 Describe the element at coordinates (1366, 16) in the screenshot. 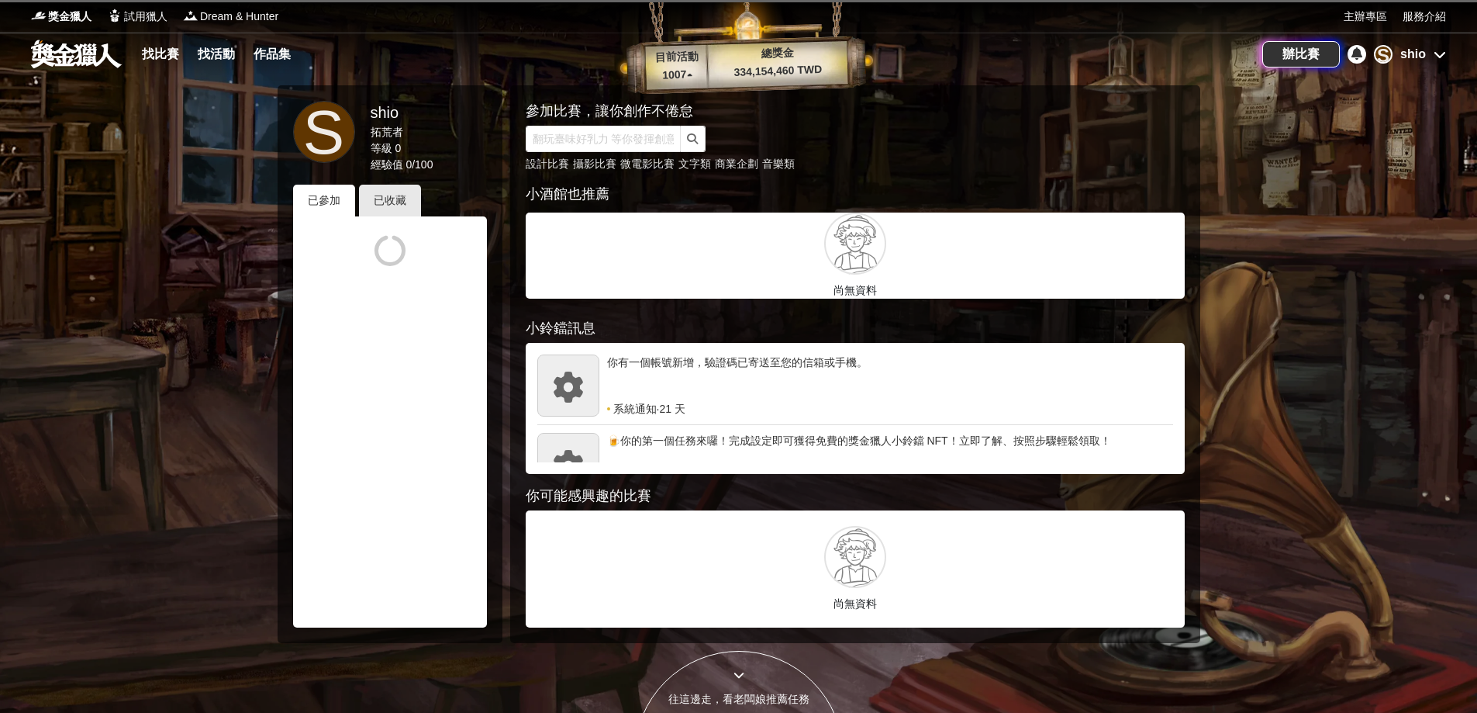

I see `a: 主辦專區` at that location.